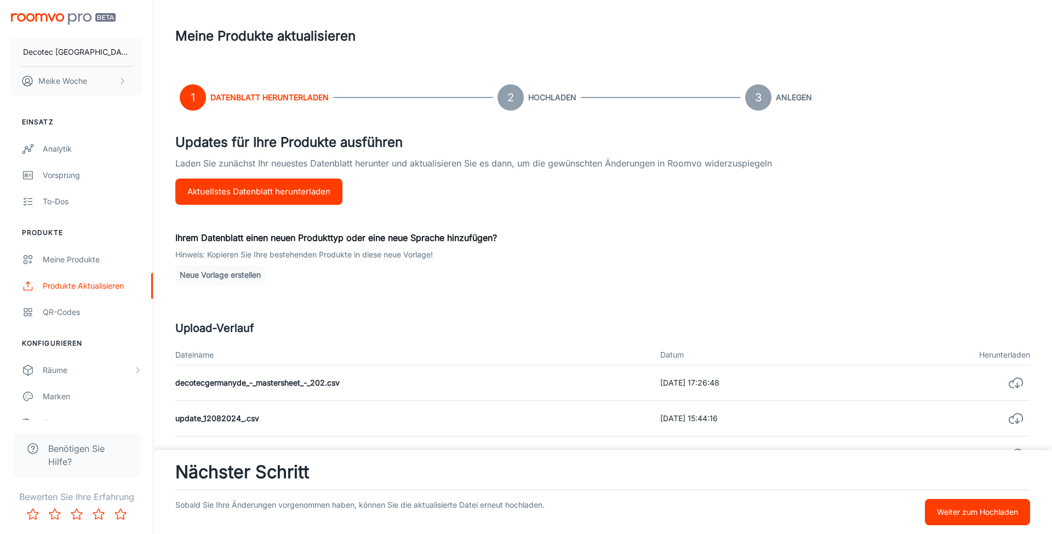 The width and height of the screenshot is (1052, 534). I want to click on p: Meike Woche, so click(62, 81).